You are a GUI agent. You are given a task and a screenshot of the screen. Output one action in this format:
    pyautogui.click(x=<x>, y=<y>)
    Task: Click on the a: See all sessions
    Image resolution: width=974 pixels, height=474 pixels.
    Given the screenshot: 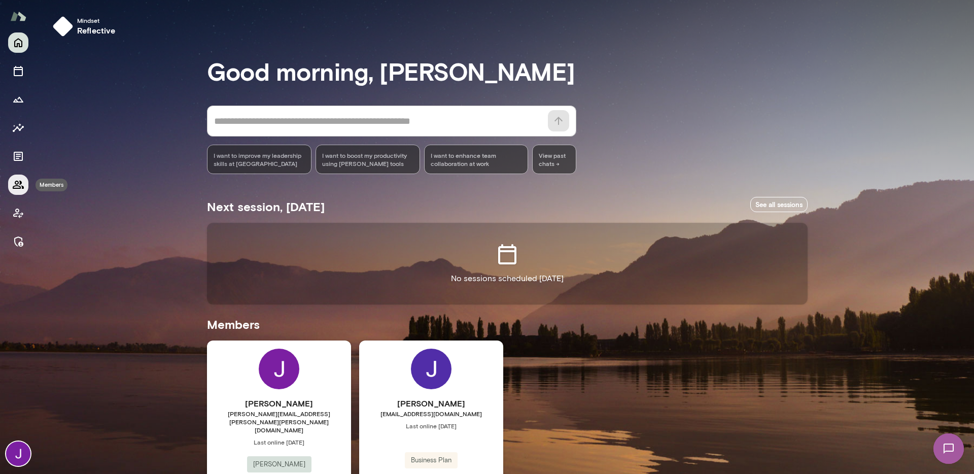 What is the action you would take?
    pyautogui.click(x=779, y=204)
    